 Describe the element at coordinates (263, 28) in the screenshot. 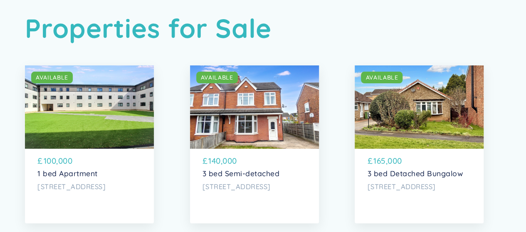

I see `h1: Properties for Sale` at that location.